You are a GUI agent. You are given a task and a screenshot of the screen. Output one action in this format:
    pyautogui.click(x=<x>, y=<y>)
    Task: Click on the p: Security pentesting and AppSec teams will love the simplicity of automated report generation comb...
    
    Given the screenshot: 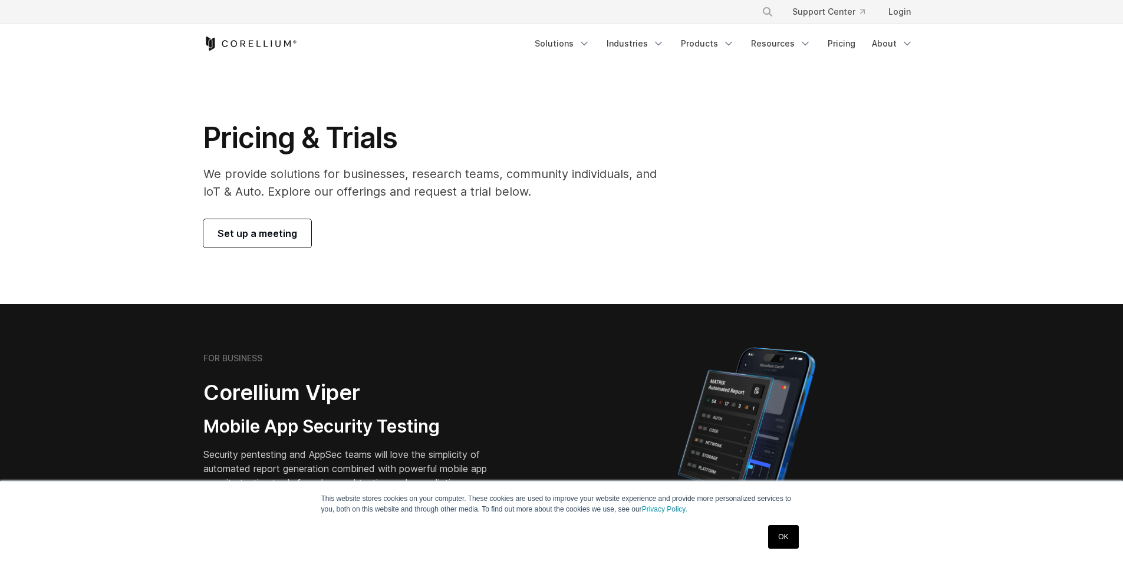 What is the action you would take?
    pyautogui.click(x=354, y=469)
    